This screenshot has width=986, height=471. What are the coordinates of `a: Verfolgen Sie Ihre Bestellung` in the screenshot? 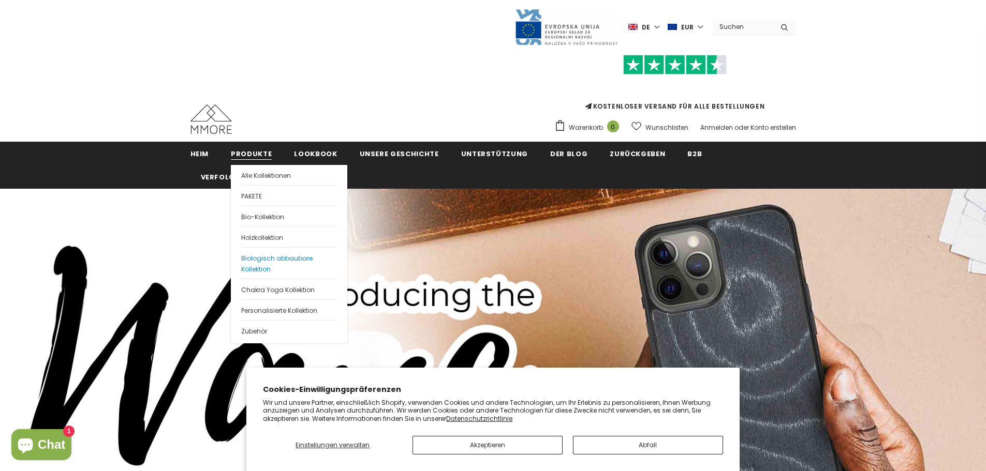 It's located at (263, 176).